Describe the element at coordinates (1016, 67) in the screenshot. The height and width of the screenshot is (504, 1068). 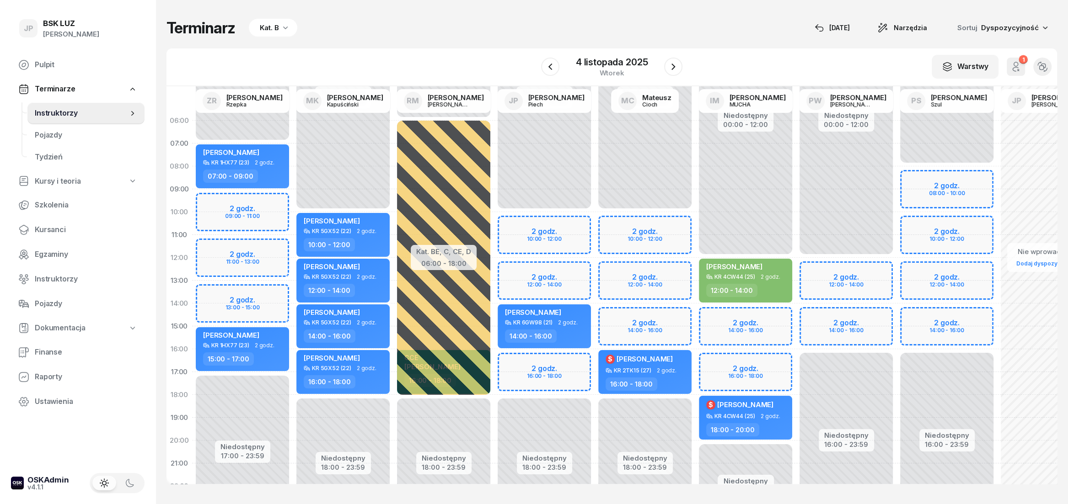
I see `button: 1` at that location.